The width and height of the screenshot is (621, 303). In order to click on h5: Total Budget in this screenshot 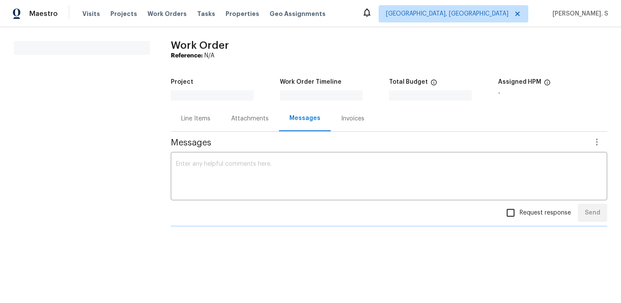, I will do `click(408, 82)`.